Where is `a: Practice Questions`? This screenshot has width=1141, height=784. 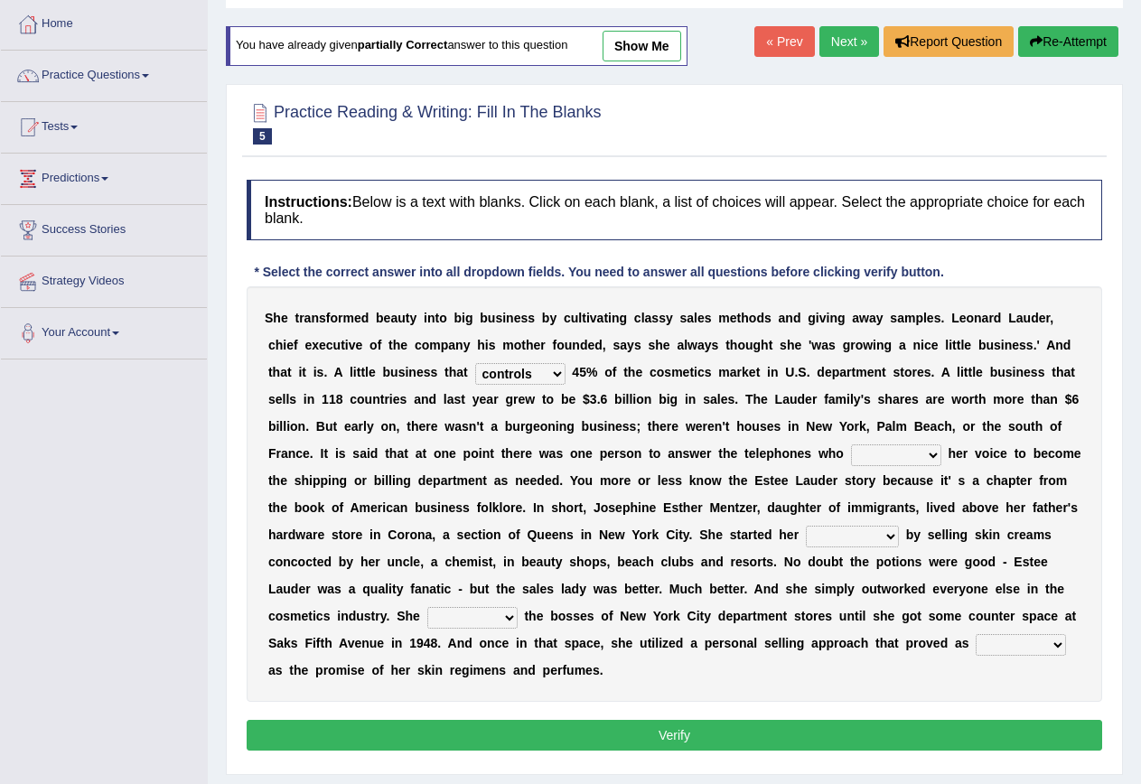
a: Practice Questions is located at coordinates (104, 73).